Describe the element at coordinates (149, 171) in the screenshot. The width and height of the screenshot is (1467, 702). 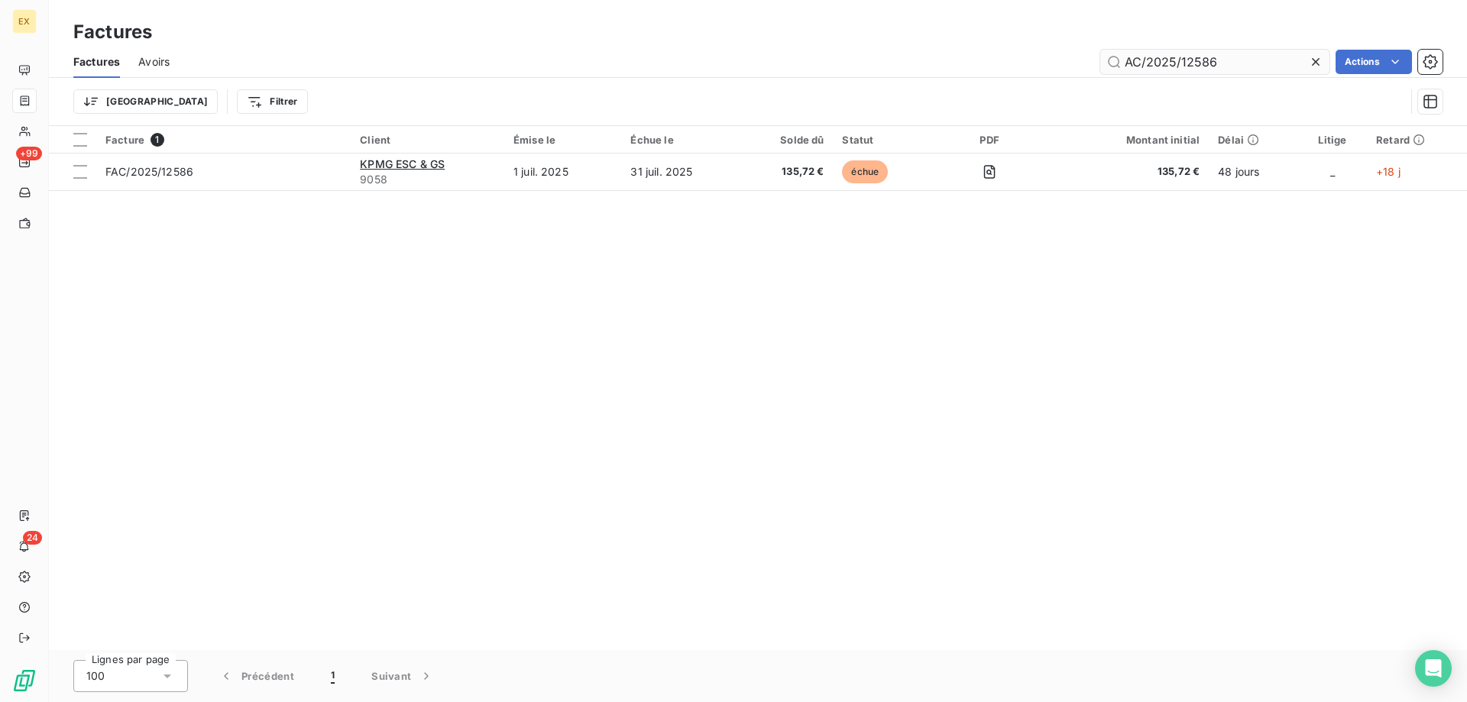
I see `span: FAC/2025/12586` at that location.